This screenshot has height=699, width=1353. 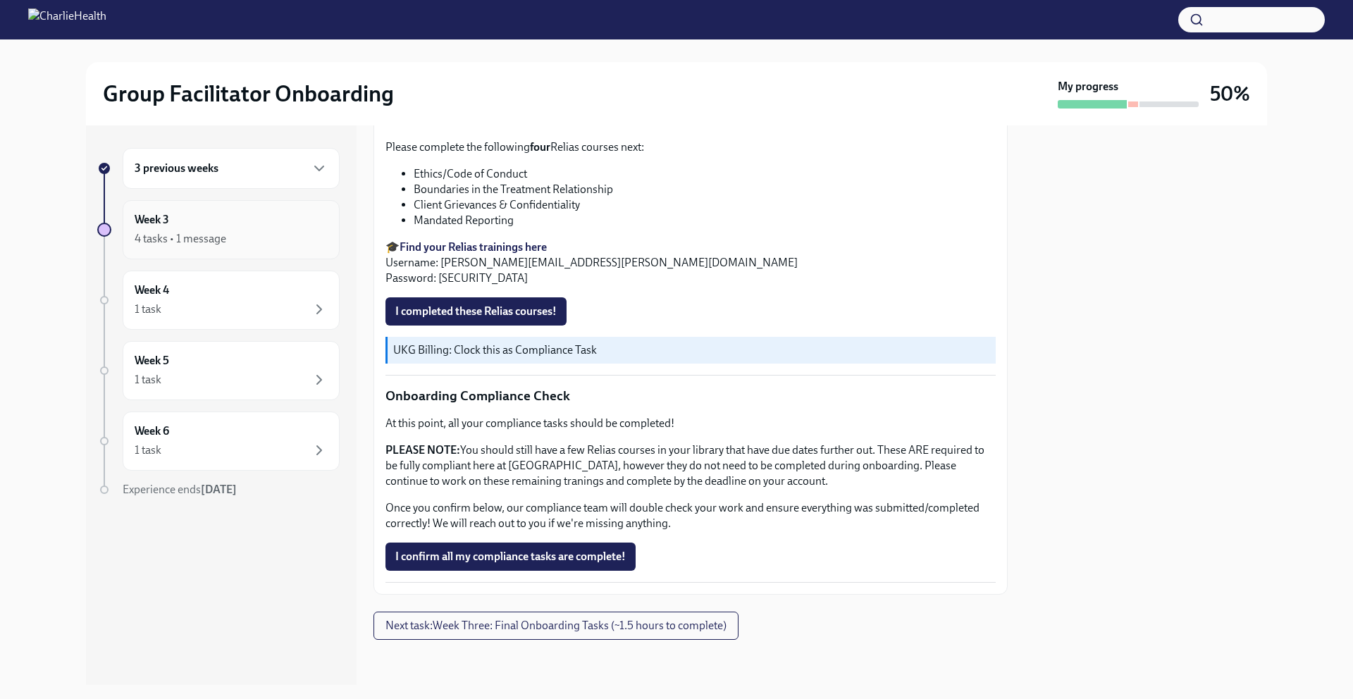 What do you see at coordinates (218, 371) in the screenshot?
I see `a: Week 51 task` at bounding box center [218, 371].